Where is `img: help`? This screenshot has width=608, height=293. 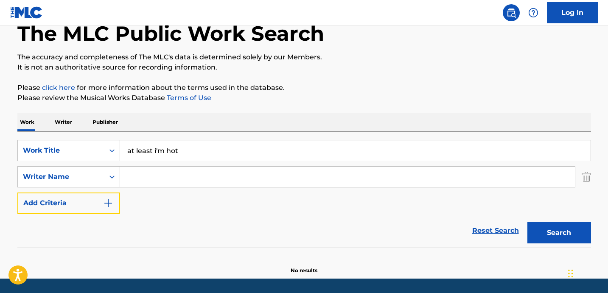 img: help is located at coordinates (533, 13).